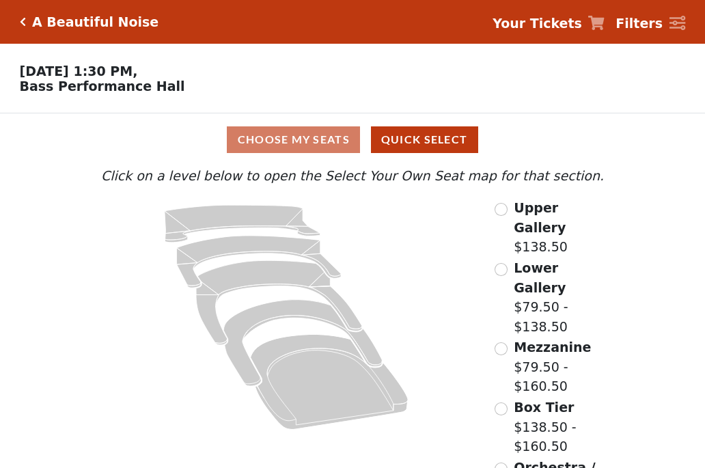  What do you see at coordinates (537, 23) in the screenshot?
I see `strong: Your Tickets` at bounding box center [537, 23].